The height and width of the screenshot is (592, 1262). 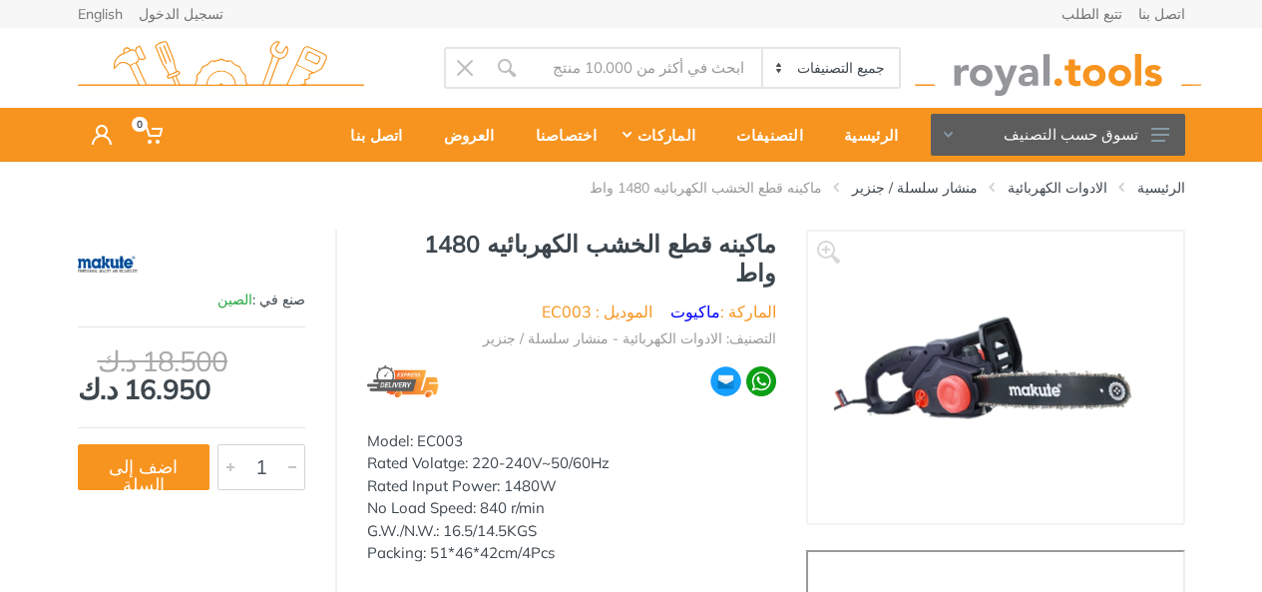 What do you see at coordinates (560, 135) in the screenshot?
I see `a: اختصاصنا` at bounding box center [560, 135].